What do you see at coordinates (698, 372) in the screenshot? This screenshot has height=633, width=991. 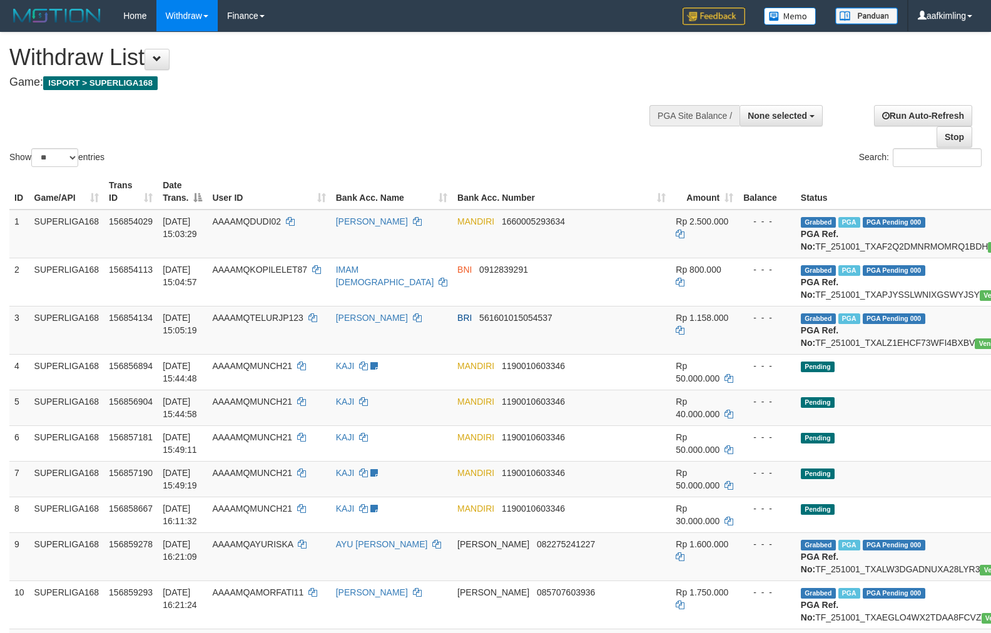 I see `span: Rp 50.000.000` at bounding box center [698, 372].